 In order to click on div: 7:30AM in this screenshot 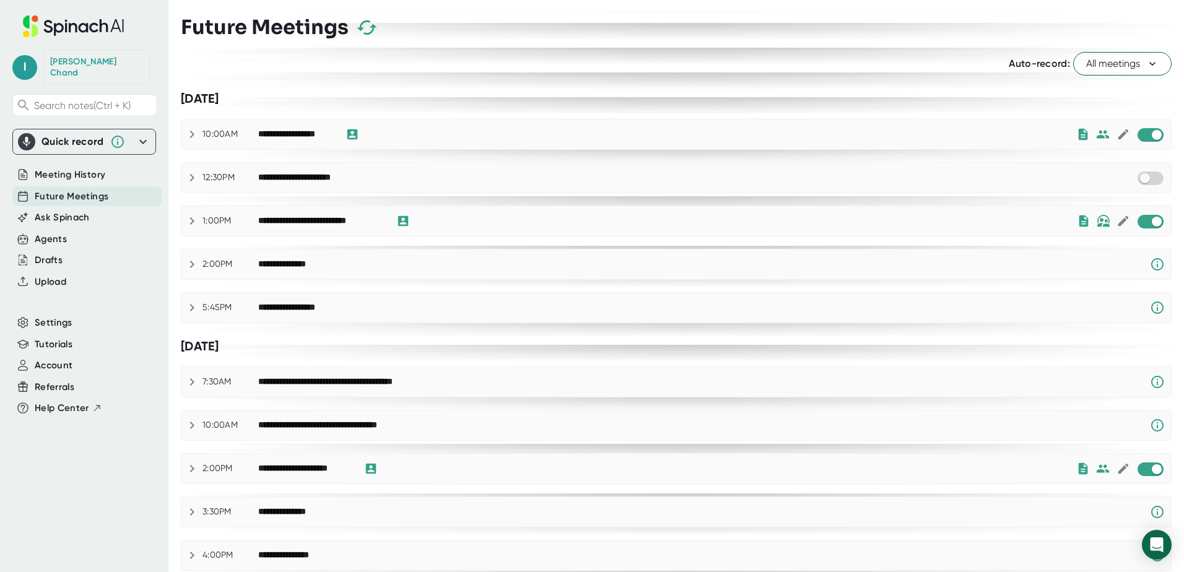, I will do `click(230, 382)`.